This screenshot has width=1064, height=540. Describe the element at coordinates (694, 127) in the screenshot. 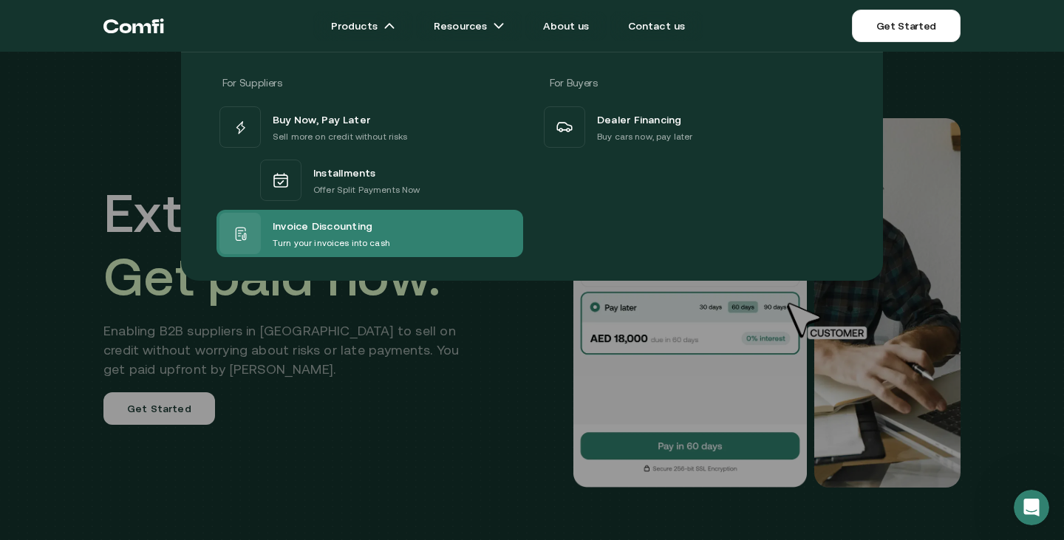

I see `a: Dealer FinancingBuy cars now, pay later` at that location.